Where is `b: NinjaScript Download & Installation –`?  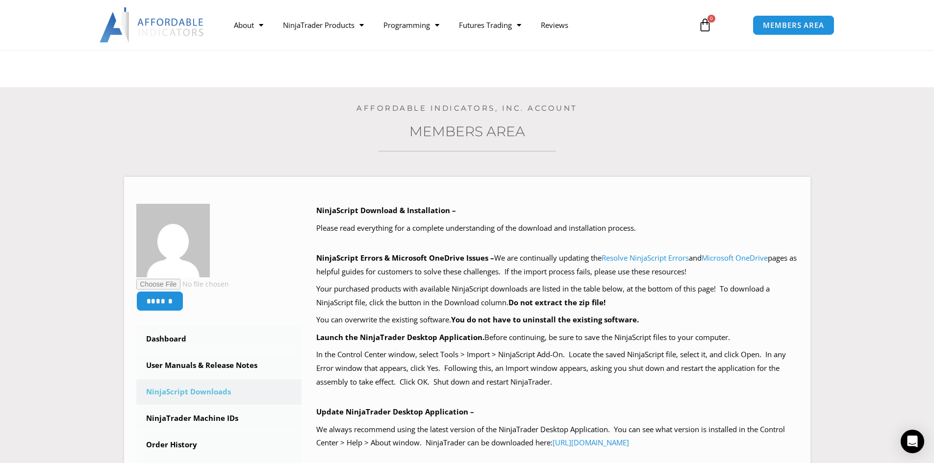 b: NinjaScript Download & Installation – is located at coordinates (386, 210).